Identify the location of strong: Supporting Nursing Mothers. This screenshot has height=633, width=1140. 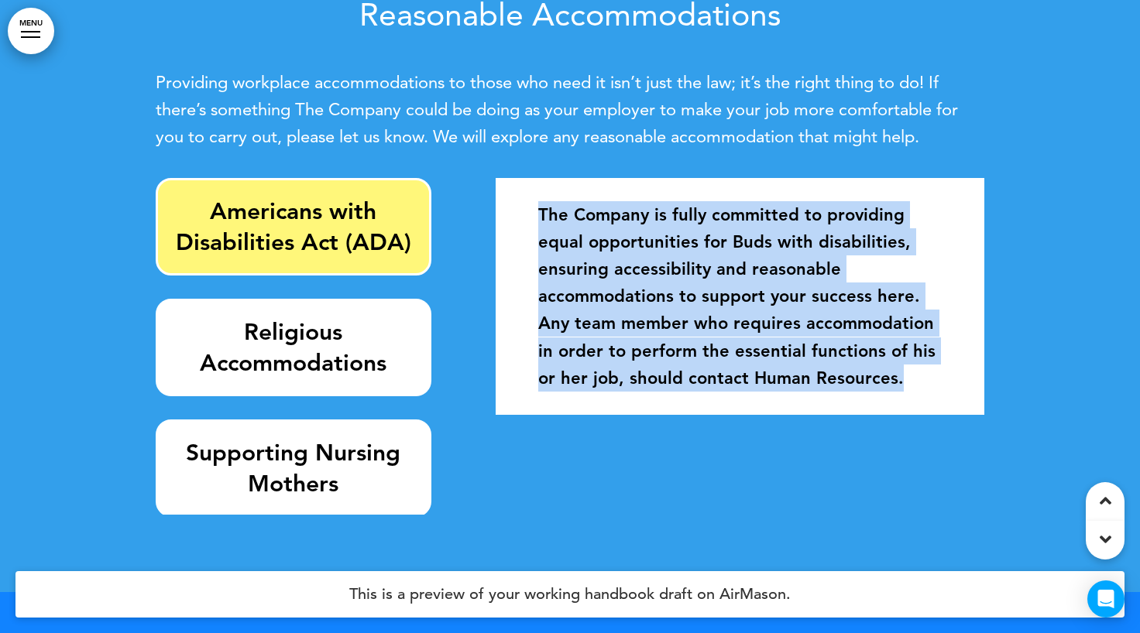
(293, 468).